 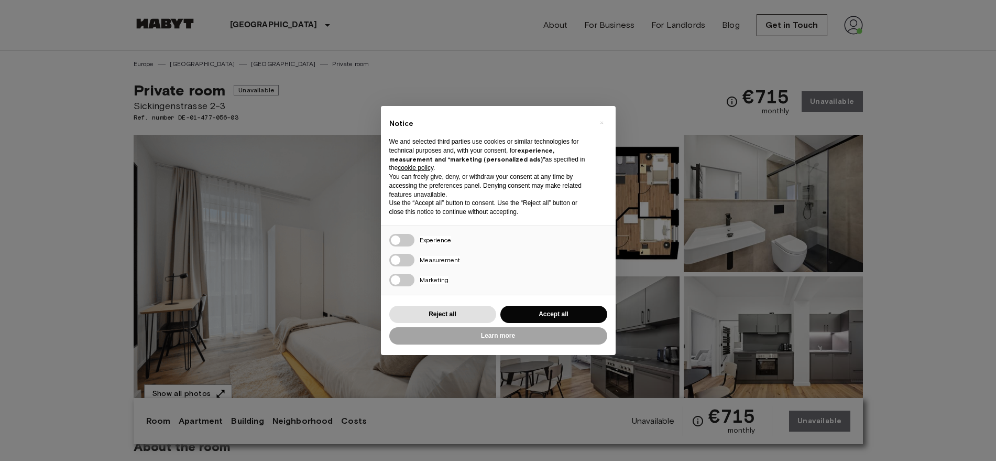 I want to click on h2: Notice, so click(x=490, y=124).